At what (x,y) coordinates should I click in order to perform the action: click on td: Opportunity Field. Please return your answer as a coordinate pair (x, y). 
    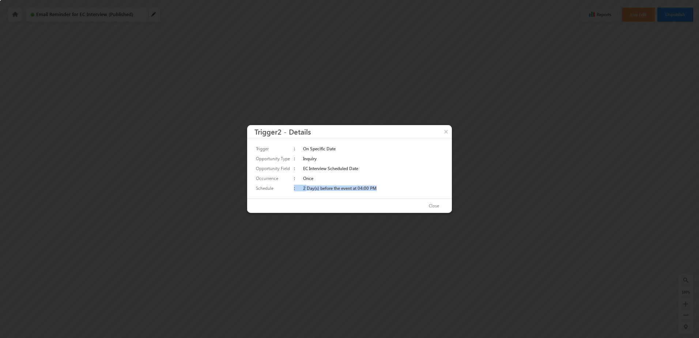
    Looking at the image, I should click on (273, 168).